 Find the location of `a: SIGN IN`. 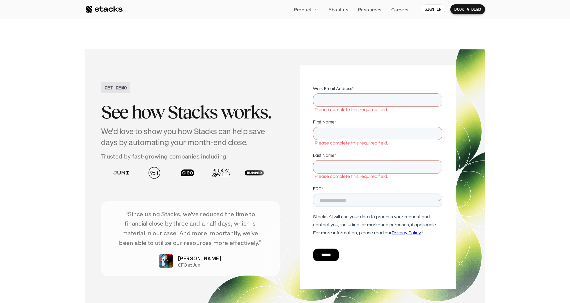

a: SIGN IN is located at coordinates (433, 9).